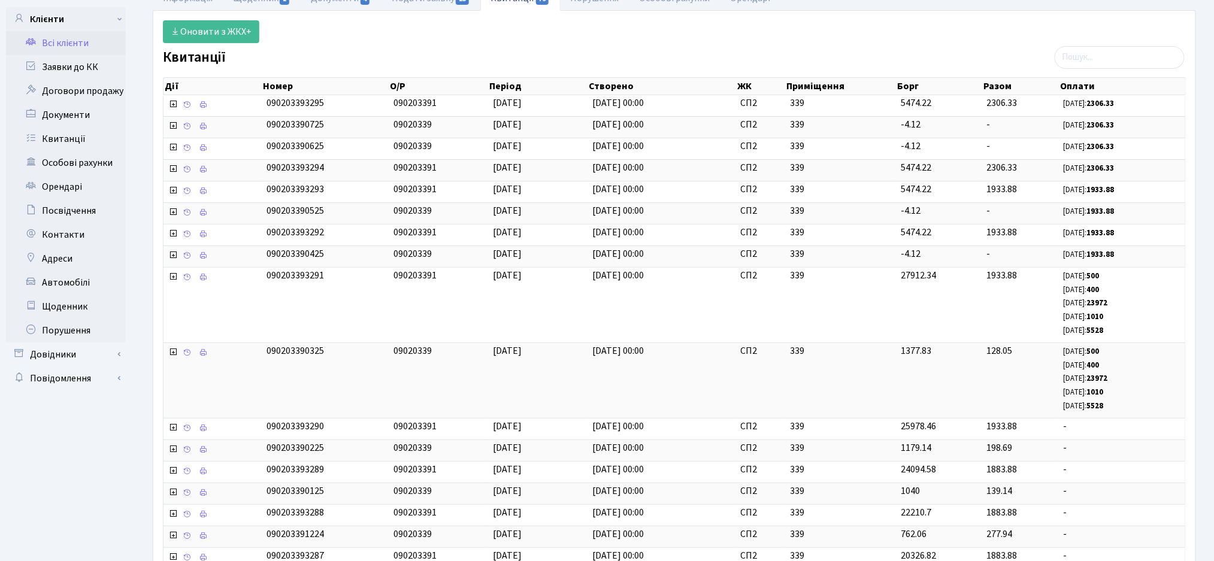 This screenshot has height=561, width=1214. What do you see at coordinates (1101, 190) in the screenshot?
I see `b: 1933.88` at bounding box center [1101, 190].